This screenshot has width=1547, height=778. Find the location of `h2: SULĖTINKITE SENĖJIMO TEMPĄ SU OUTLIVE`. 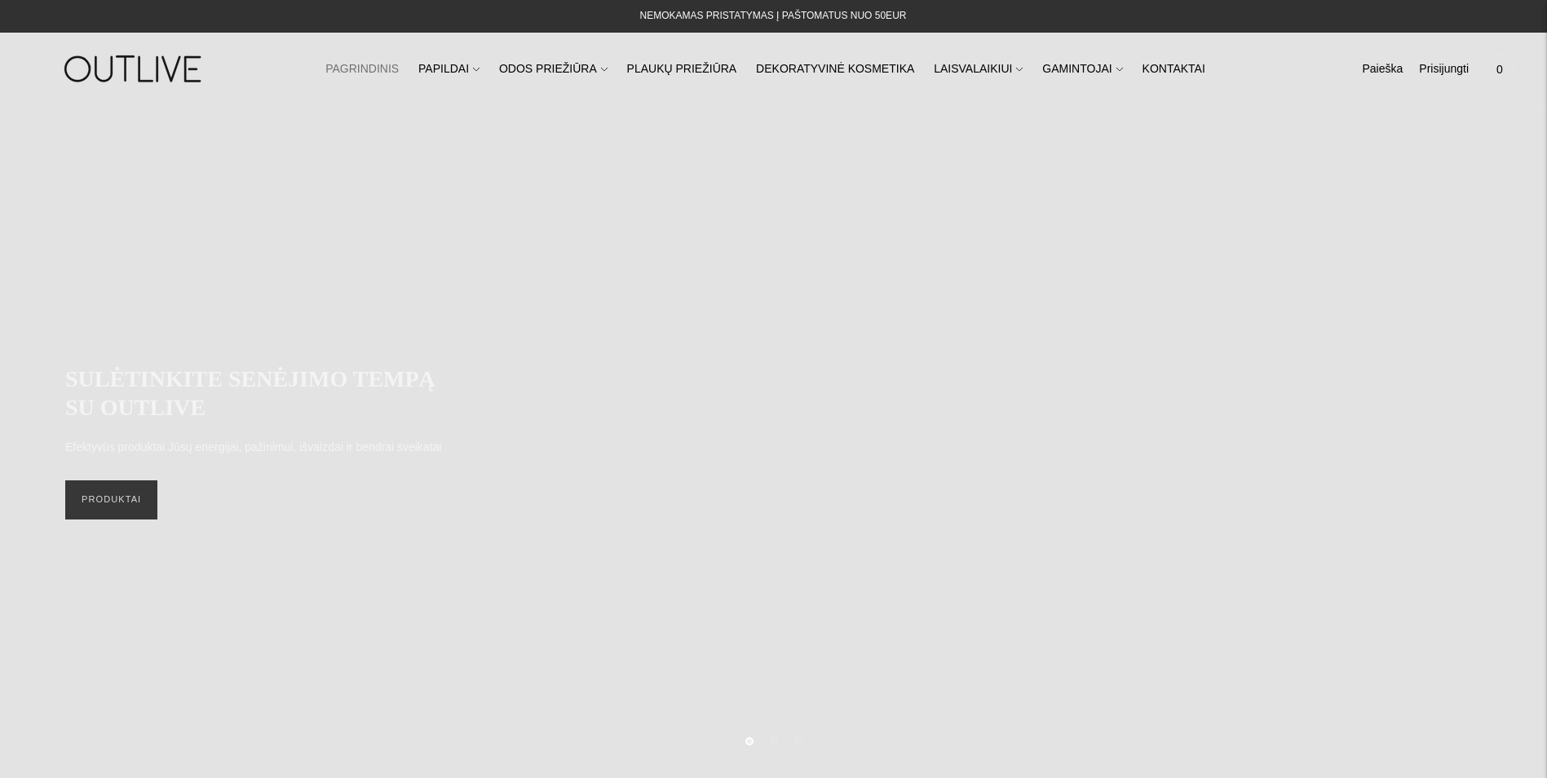

h2: SULĖTINKITE SENĖJIMO TEMPĄ SU OUTLIVE is located at coordinates (261, 393).